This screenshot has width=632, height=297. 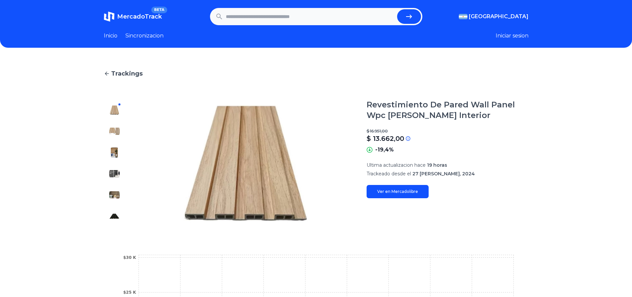 What do you see at coordinates (316, 74) in the screenshot?
I see `a: Trackings` at bounding box center [316, 74].